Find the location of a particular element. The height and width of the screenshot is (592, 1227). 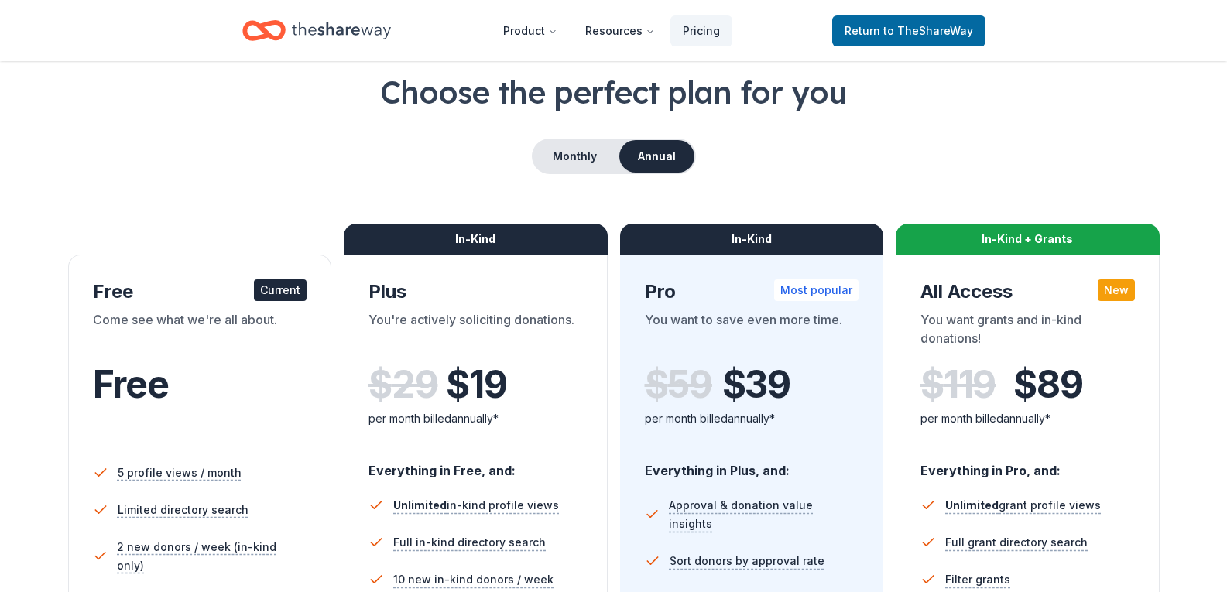

span: Free is located at coordinates (131, 384).